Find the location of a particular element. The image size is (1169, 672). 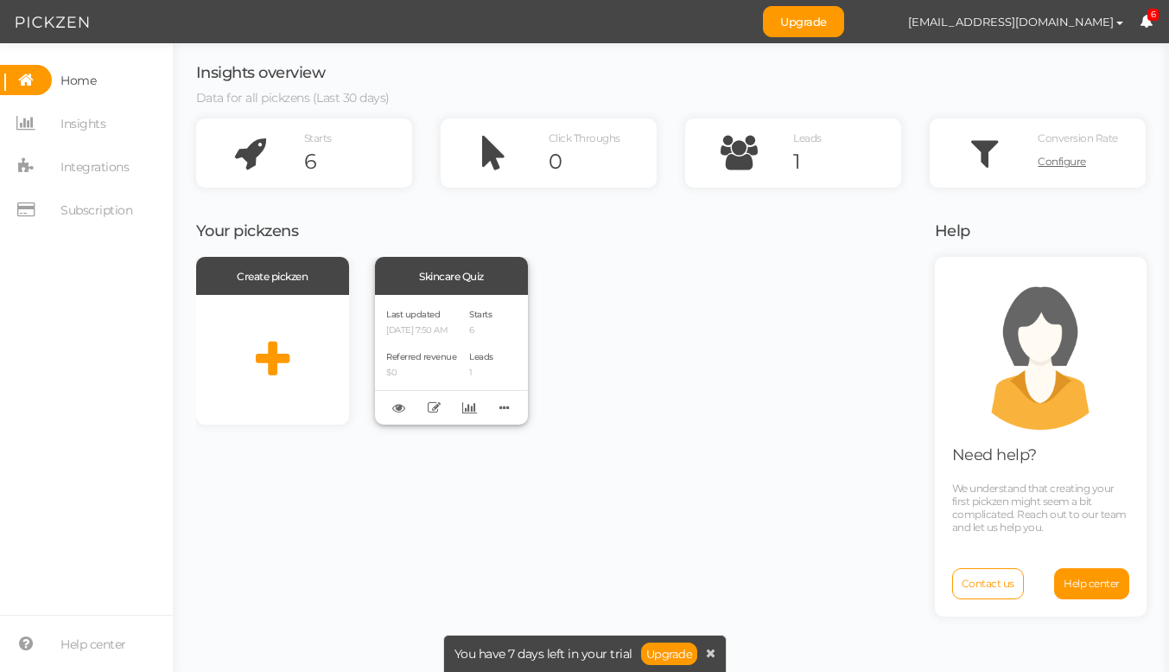

a: Help center is located at coordinates (1092, 583).